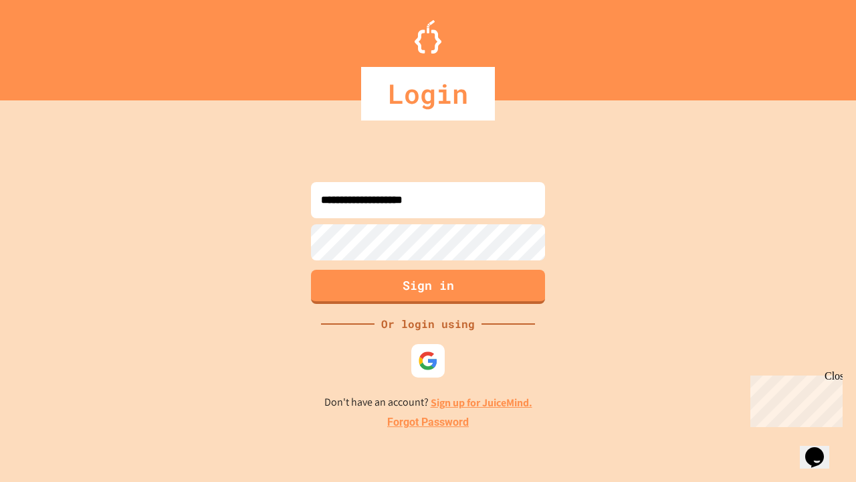 This screenshot has width=856, height=482. I want to click on img: google-icon.svg, so click(428, 361).